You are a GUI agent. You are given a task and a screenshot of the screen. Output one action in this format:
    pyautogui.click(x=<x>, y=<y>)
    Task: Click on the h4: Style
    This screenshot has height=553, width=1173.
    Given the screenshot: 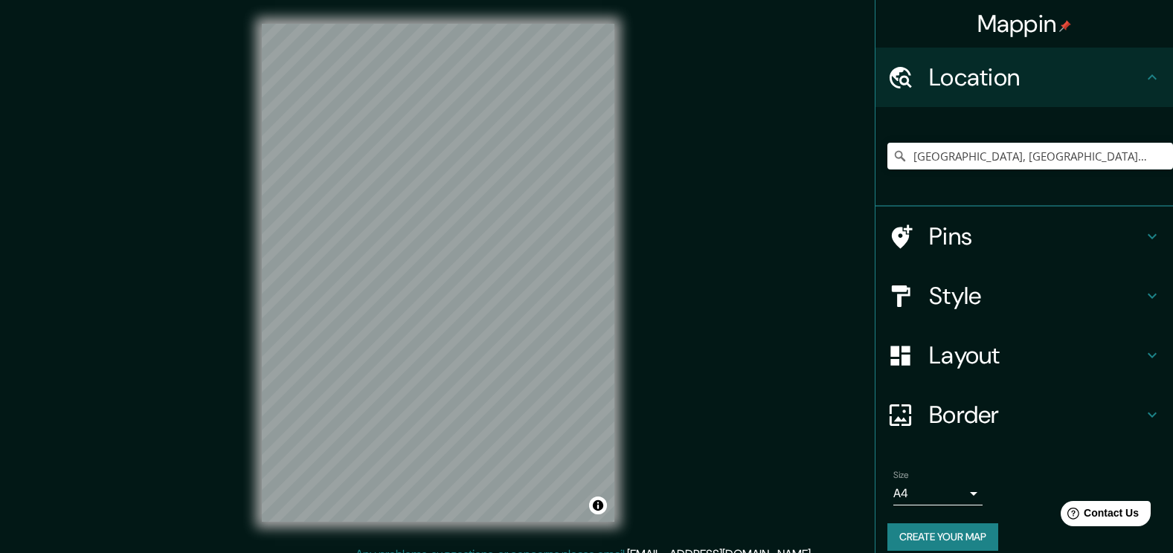 What is the action you would take?
    pyautogui.click(x=1036, y=296)
    